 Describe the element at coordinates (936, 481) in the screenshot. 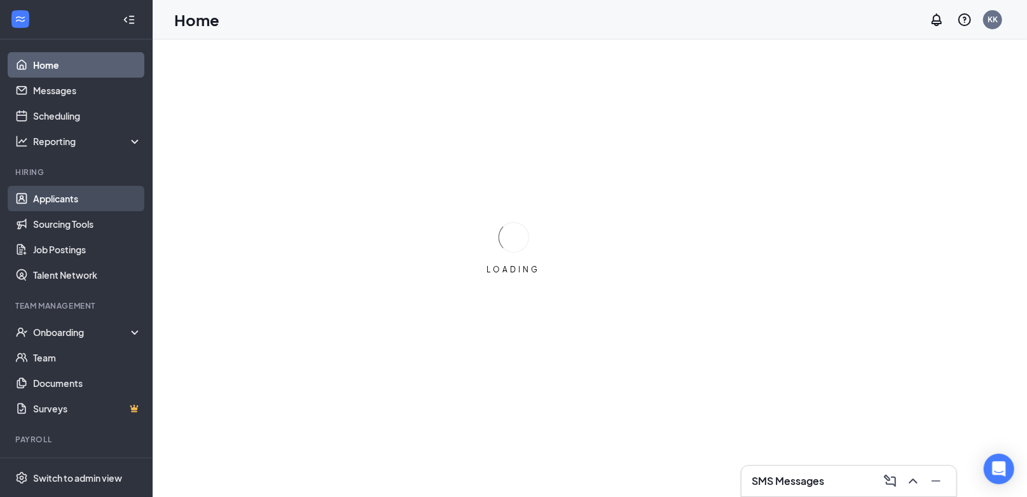

I see `svg: Minimize` at that location.